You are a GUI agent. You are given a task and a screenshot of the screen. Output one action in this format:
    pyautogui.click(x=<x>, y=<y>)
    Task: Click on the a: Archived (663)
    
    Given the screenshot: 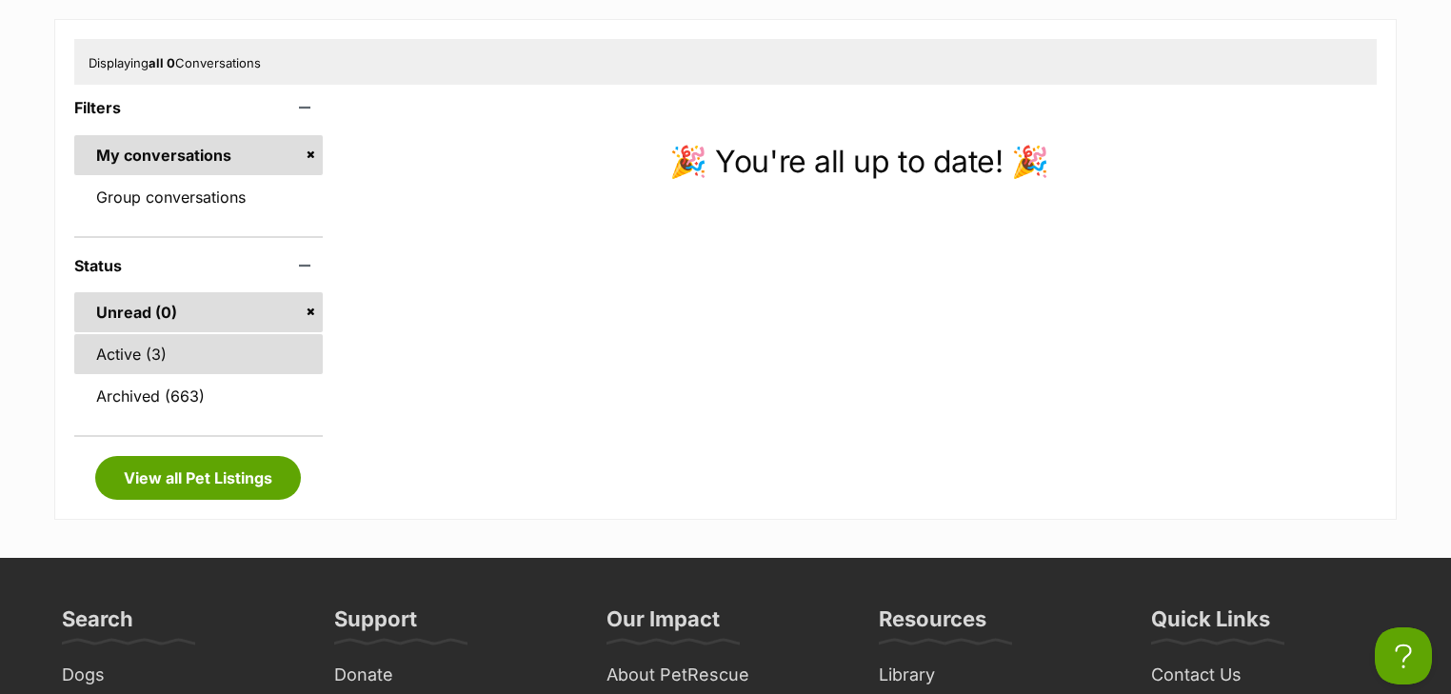 What is the action you would take?
    pyautogui.click(x=198, y=396)
    